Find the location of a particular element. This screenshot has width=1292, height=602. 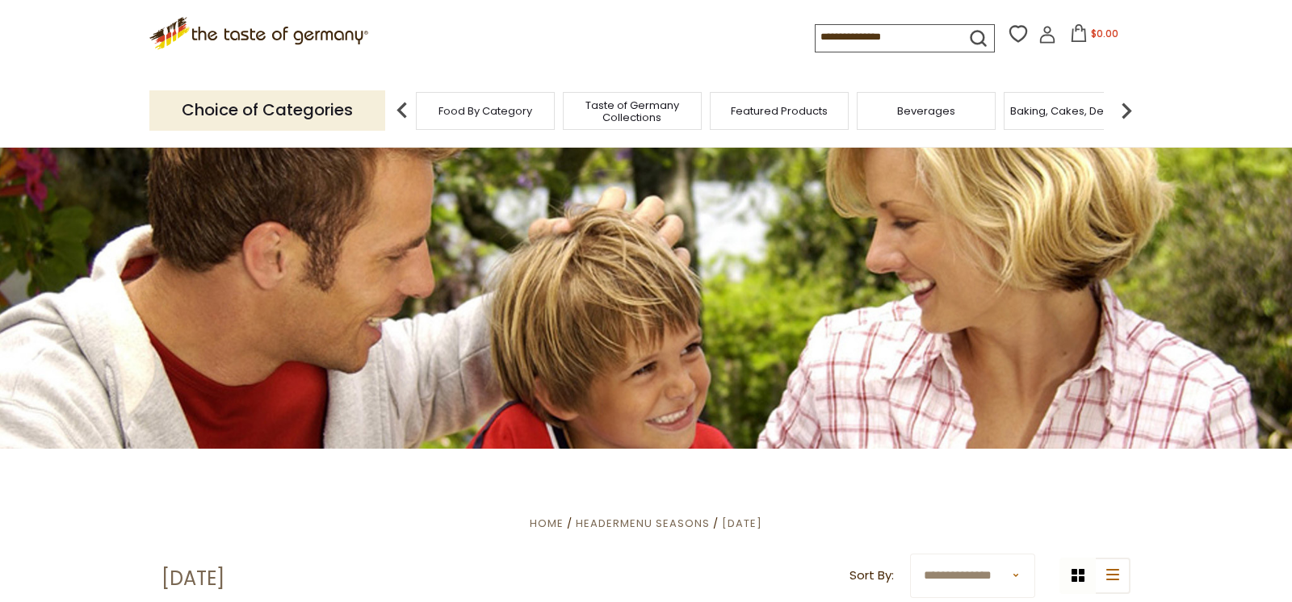

img: next arrow is located at coordinates (1126, 111).